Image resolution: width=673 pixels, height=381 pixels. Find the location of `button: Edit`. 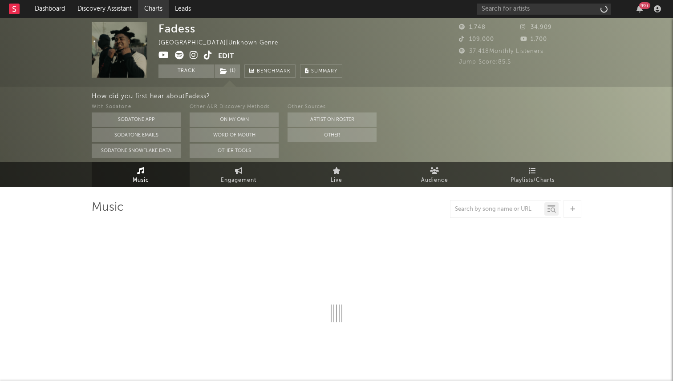

button: Edit is located at coordinates (226, 56).